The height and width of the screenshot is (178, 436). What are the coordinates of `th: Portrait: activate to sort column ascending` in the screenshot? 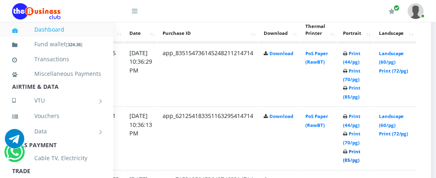 It's located at (356, 30).